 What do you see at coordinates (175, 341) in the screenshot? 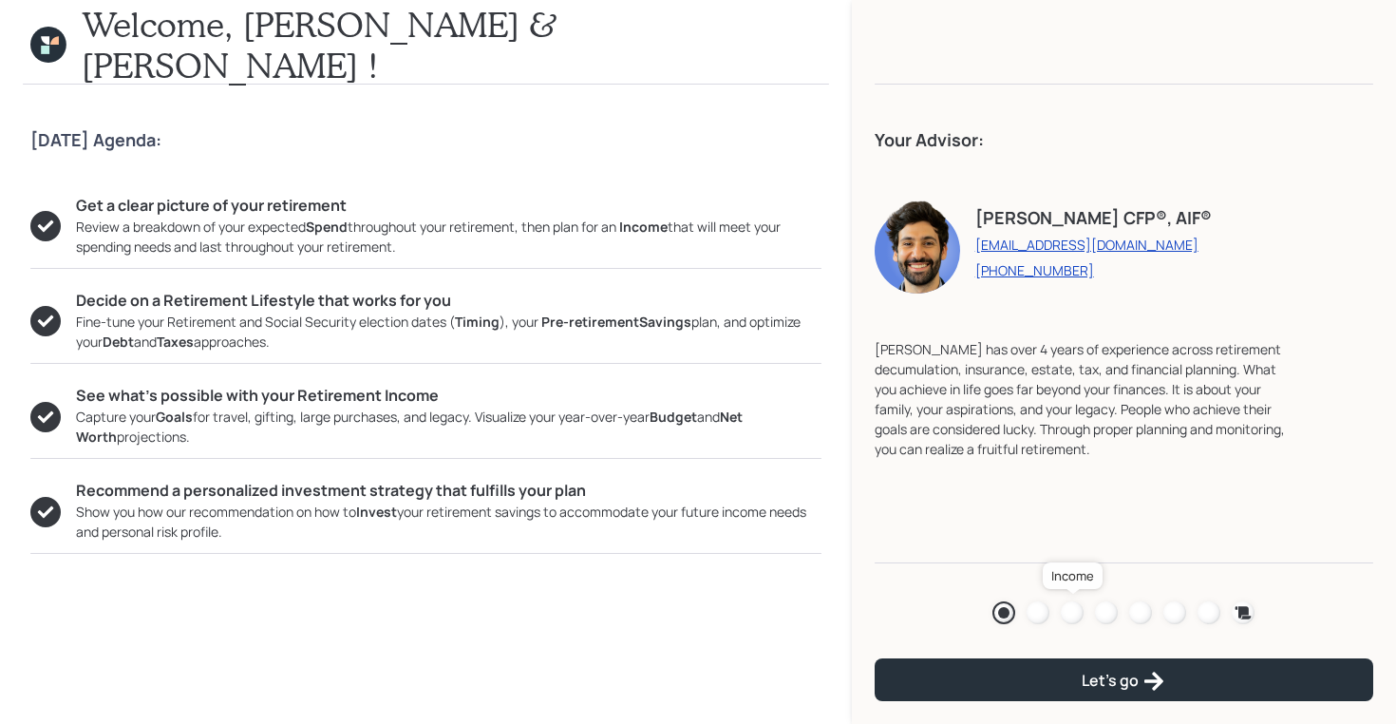
I see `b: Taxes` at bounding box center [175, 341].